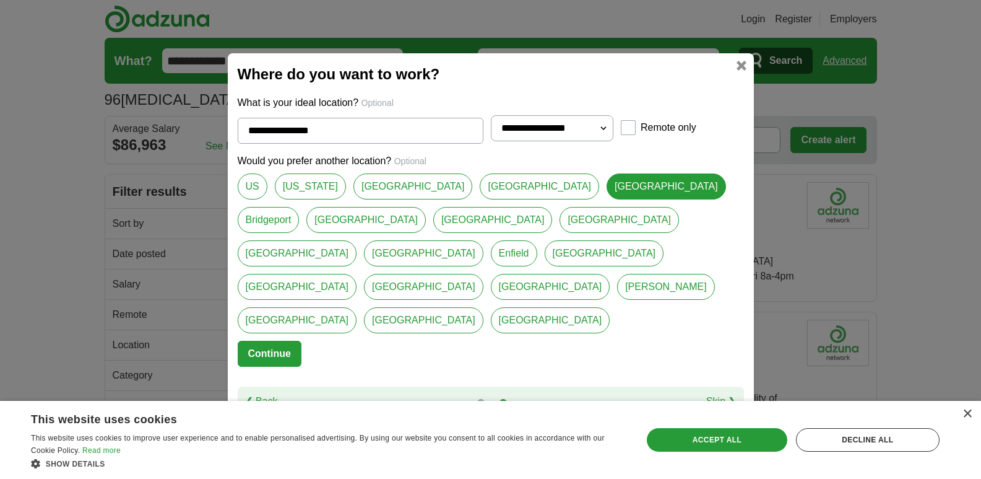 The height and width of the screenshot is (479, 981). Describe the element at coordinates (318, 444) in the screenshot. I see `span: This website uses cookies to improve user experience and to enable personalised advertising. By u...` at that location.